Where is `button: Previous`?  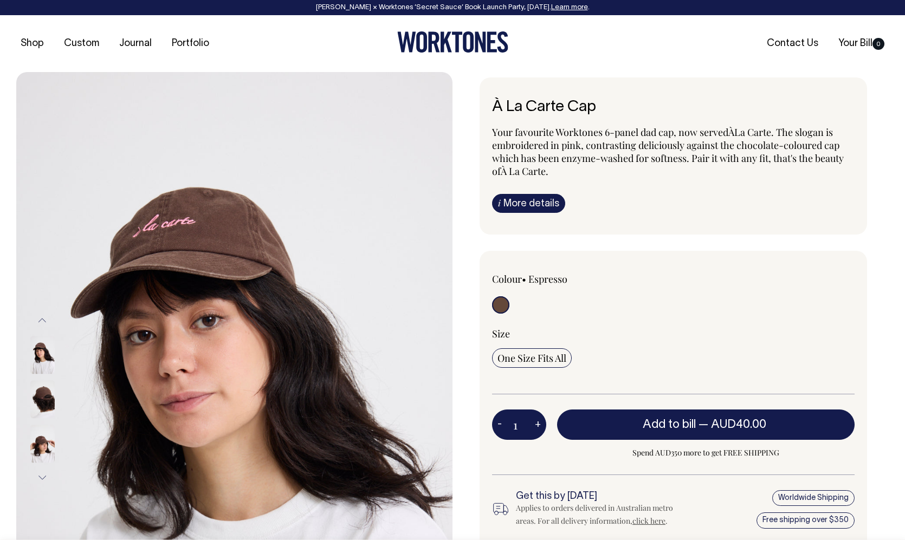 button: Previous is located at coordinates (42, 320).